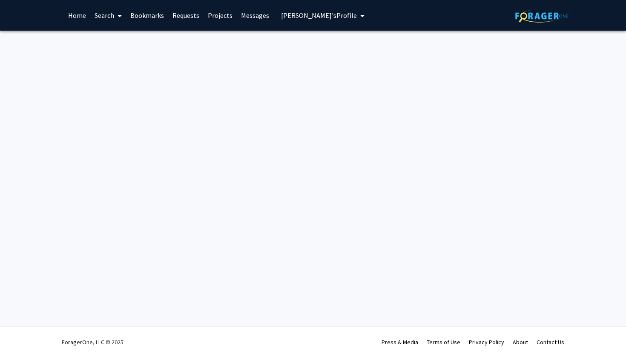 This screenshot has height=357, width=626. I want to click on a: Bookmarks, so click(147, 15).